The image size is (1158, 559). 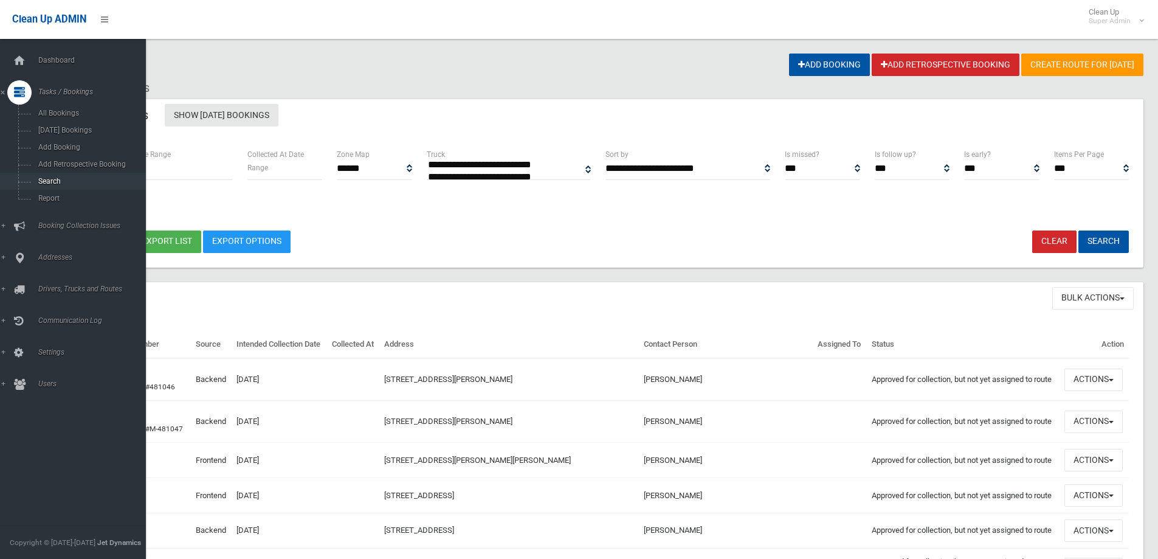 What do you see at coordinates (1112, 16) in the screenshot?
I see `span: Clean Up` at bounding box center [1112, 16].